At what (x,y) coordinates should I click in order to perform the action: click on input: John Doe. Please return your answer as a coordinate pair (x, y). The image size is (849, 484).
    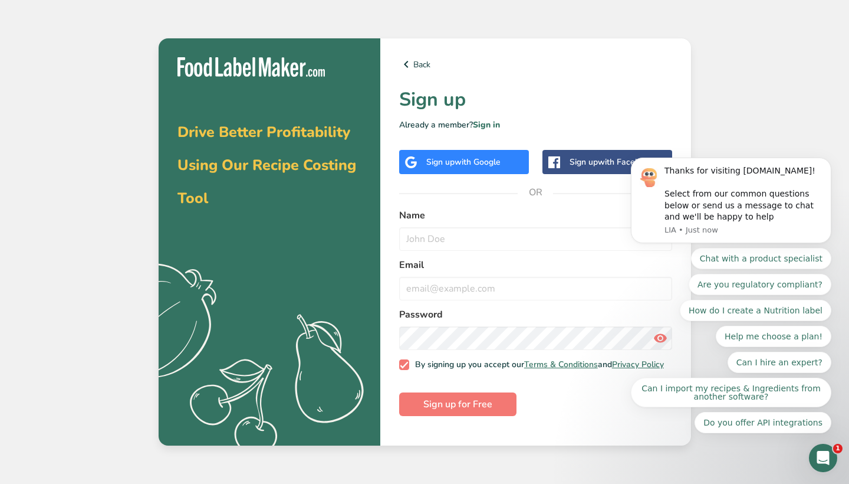
    Looking at the image, I should click on (536, 239).